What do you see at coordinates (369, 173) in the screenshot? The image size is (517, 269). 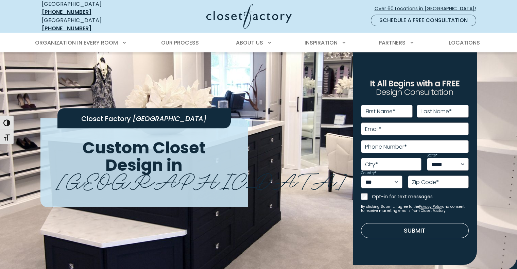 I see `label: Country` at bounding box center [369, 173].